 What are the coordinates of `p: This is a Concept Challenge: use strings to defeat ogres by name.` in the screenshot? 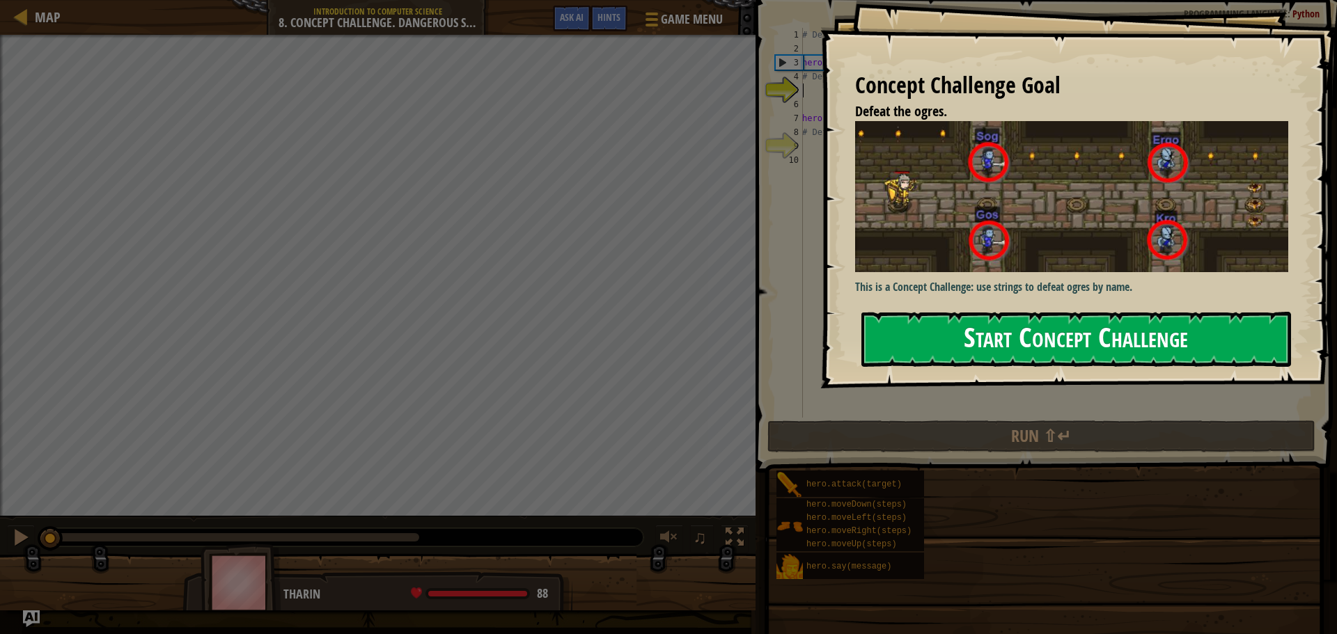 It's located at (1077, 287).